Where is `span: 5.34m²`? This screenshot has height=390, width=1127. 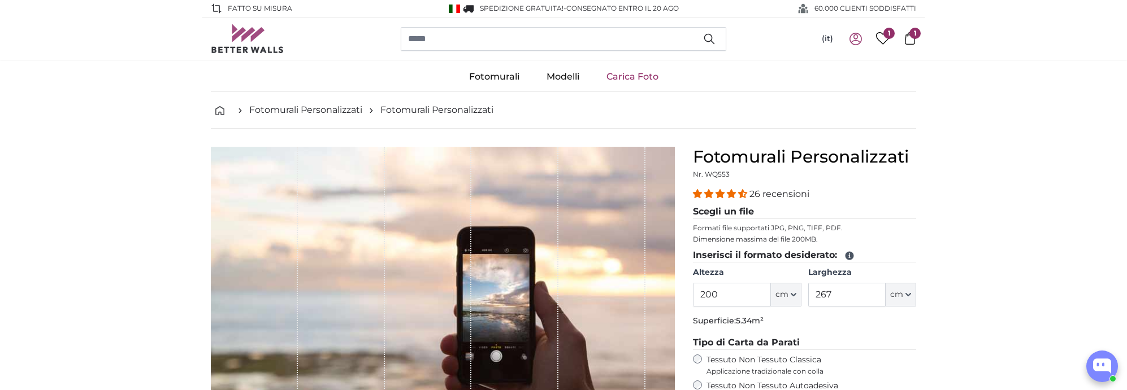
span: 5.34m² is located at coordinates (749, 321).